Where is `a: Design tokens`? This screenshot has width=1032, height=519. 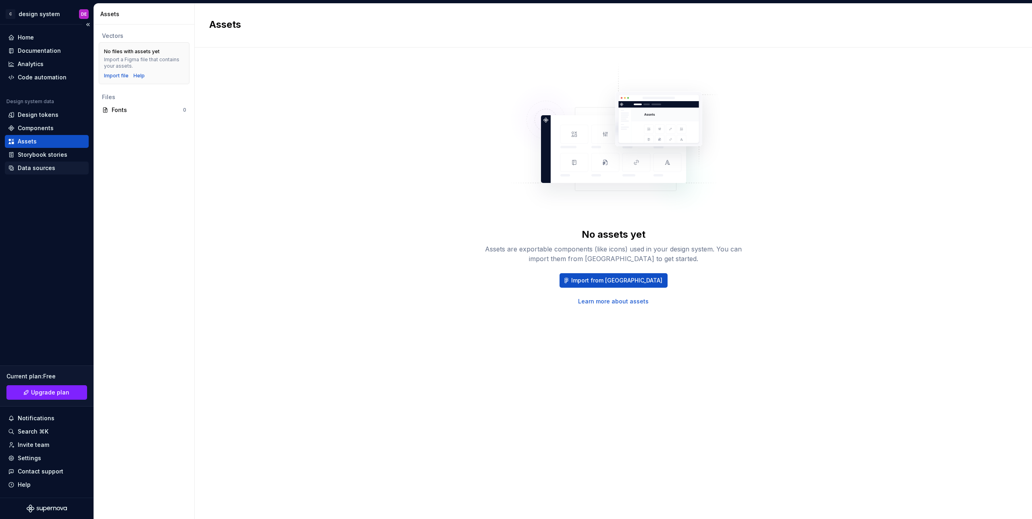
a: Design tokens is located at coordinates (47, 115).